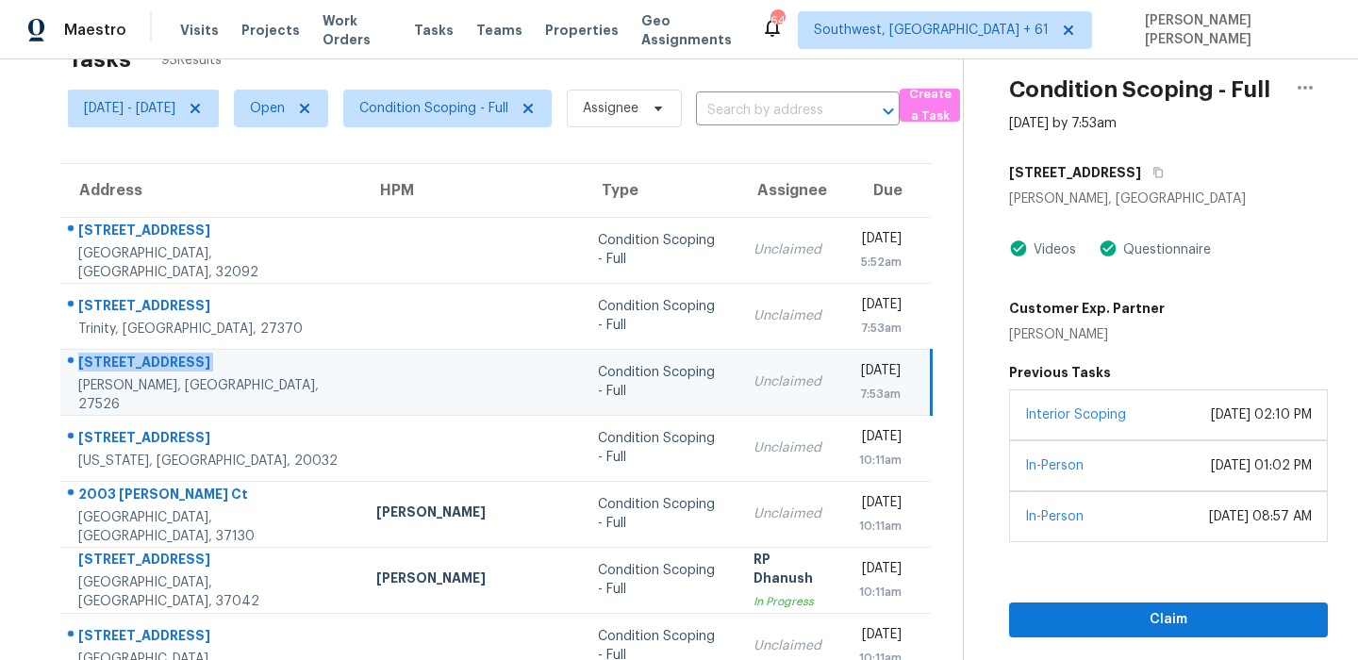 The image size is (1358, 660). I want to click on th: Assignee, so click(791, 190).